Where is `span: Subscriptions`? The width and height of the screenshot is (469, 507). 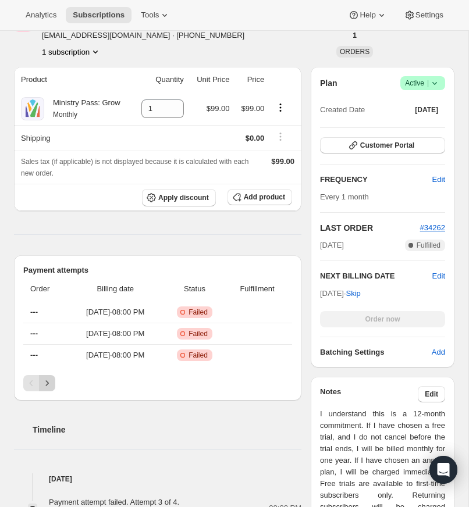
span: Subscriptions is located at coordinates (98, 15).